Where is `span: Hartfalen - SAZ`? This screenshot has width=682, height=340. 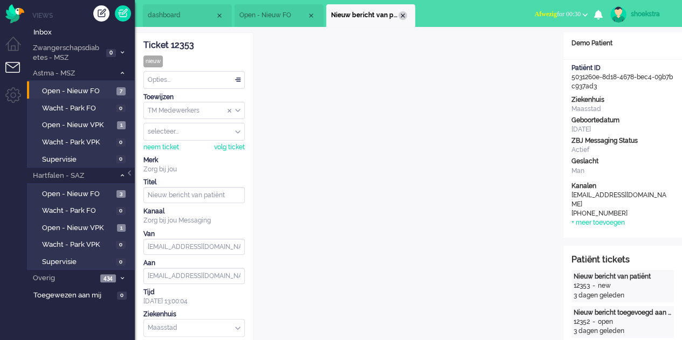 span: Hartfalen - SAZ is located at coordinates (73, 176).